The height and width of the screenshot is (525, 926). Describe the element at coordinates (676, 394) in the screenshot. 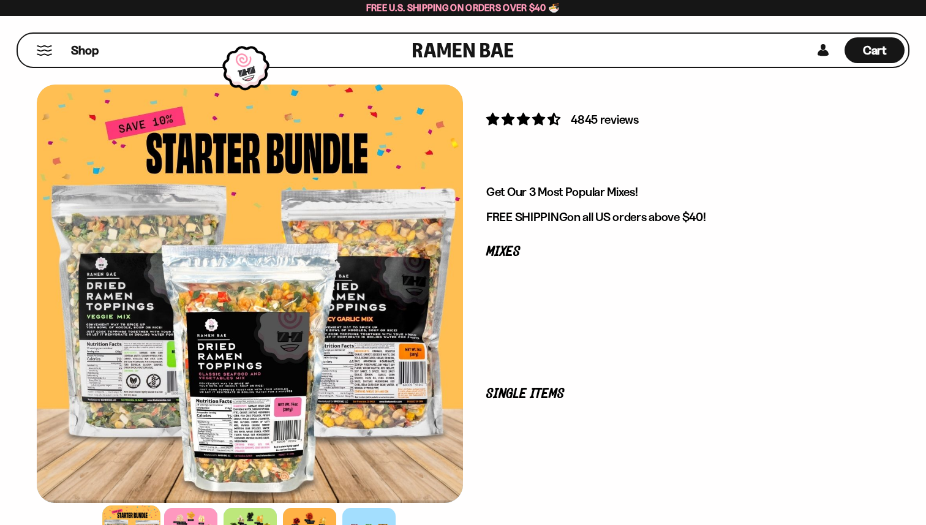

I see `p: Single Items` at that location.